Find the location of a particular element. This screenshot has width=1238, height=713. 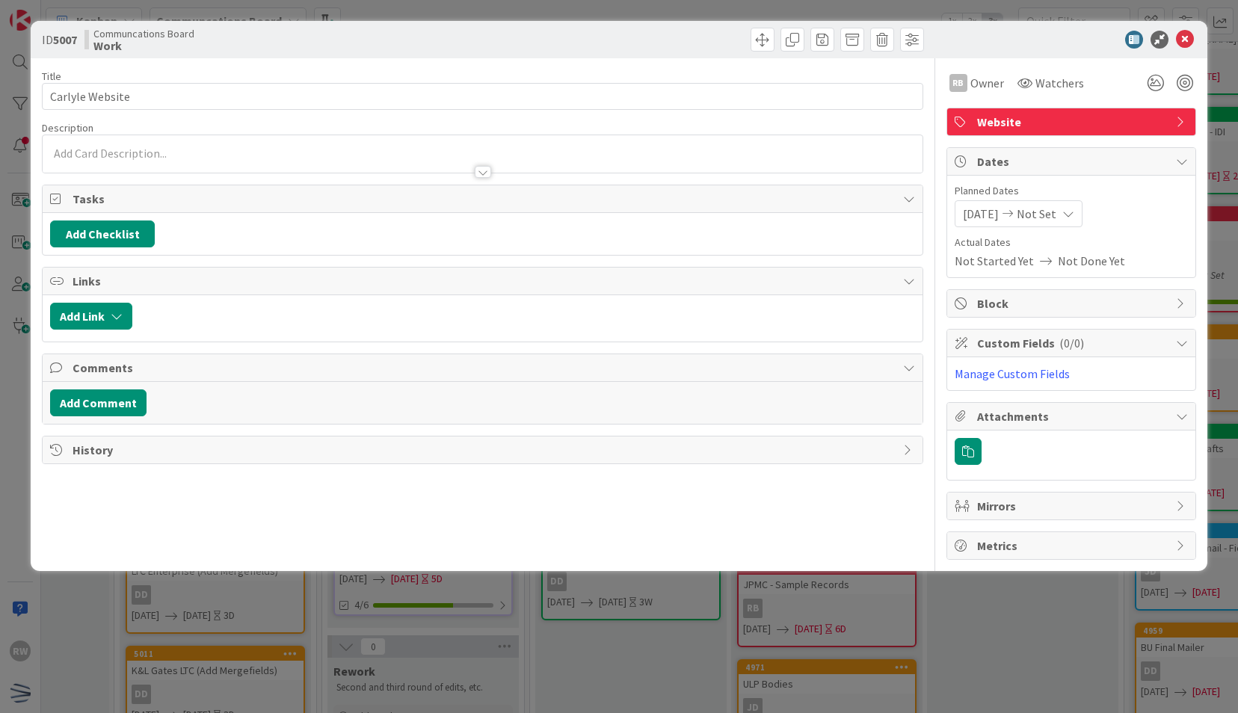

button: Add Comment is located at coordinates (98, 403).